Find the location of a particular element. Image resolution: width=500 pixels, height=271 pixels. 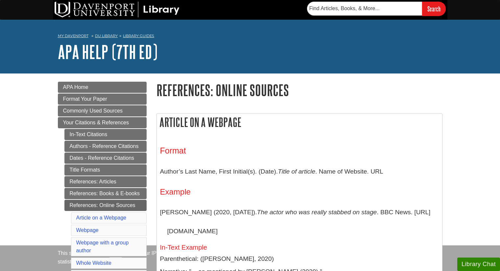

a: Title Formats is located at coordinates (106, 170).